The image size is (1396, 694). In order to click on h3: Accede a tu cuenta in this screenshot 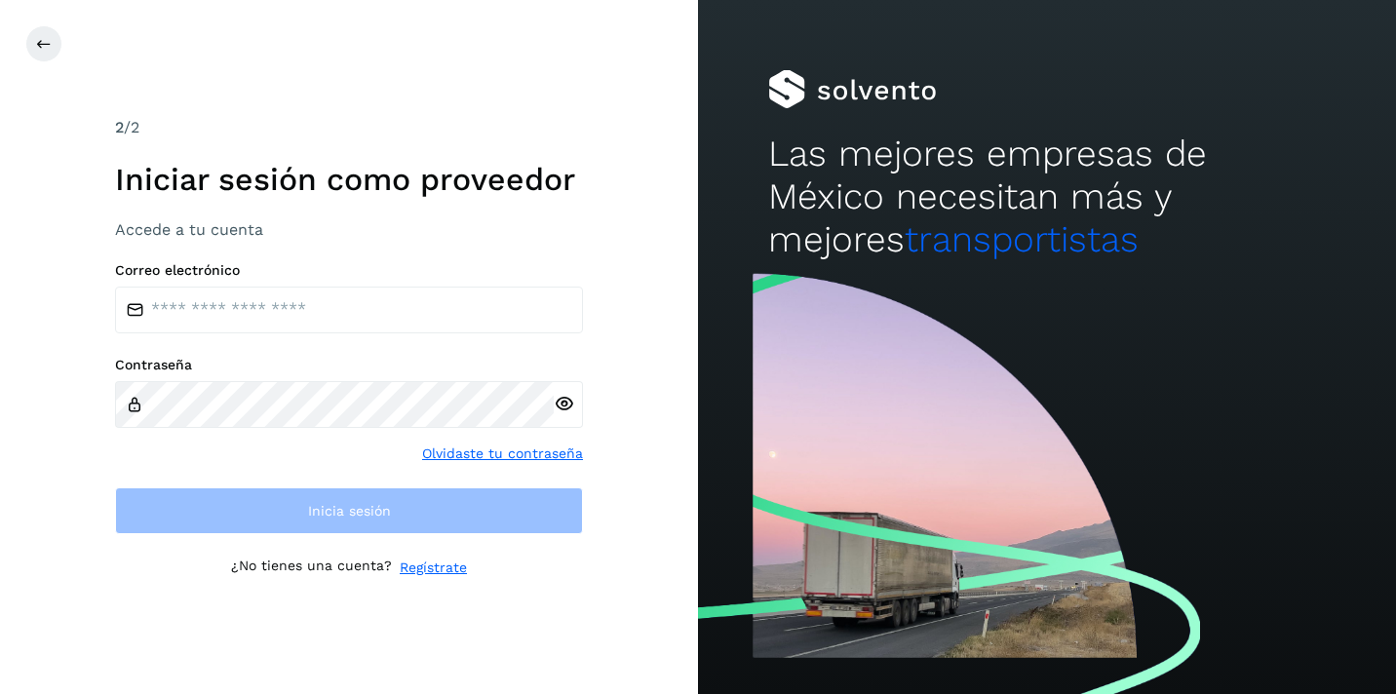, I will do `click(349, 229)`.